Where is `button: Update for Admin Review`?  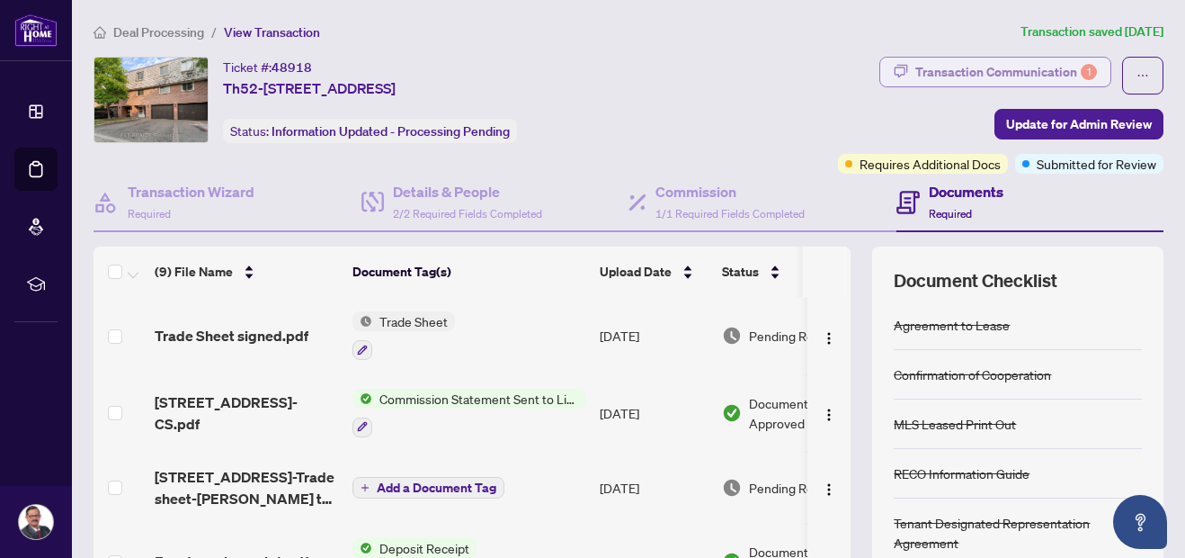 button: Update for Admin Review is located at coordinates (1079, 124).